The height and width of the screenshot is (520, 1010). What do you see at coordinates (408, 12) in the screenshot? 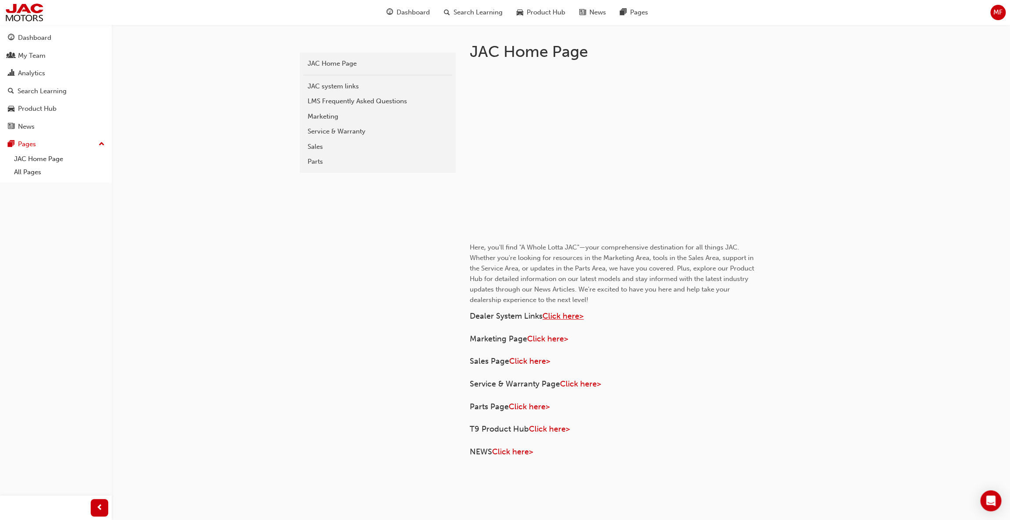
I see `a: guage-iconDashboard` at bounding box center [408, 12].